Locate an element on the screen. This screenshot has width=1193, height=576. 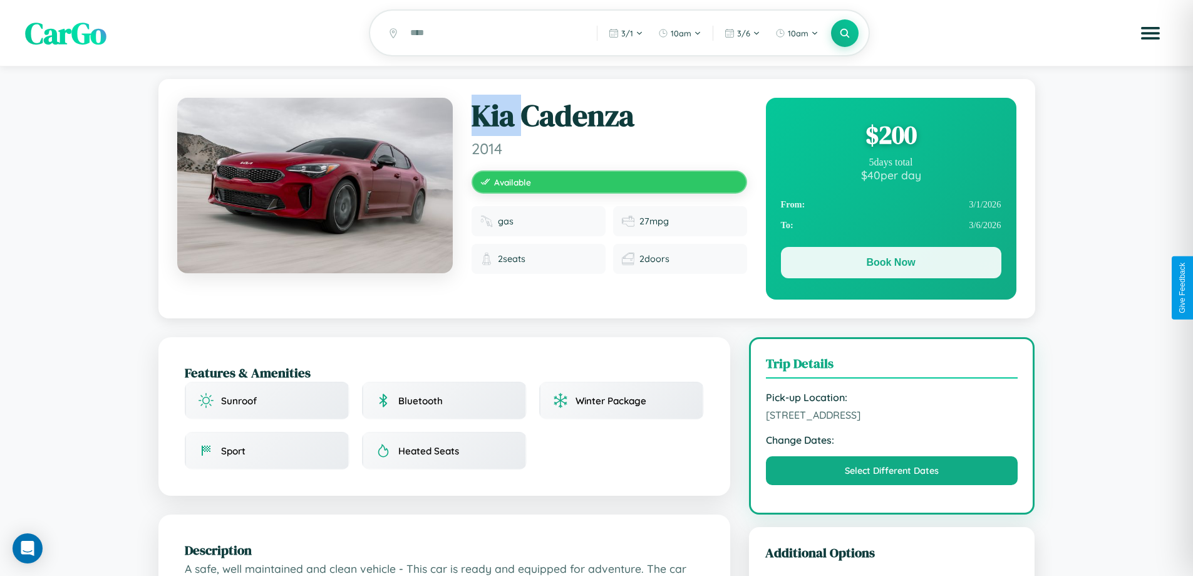
span: Bluetooth is located at coordinates (420, 400).